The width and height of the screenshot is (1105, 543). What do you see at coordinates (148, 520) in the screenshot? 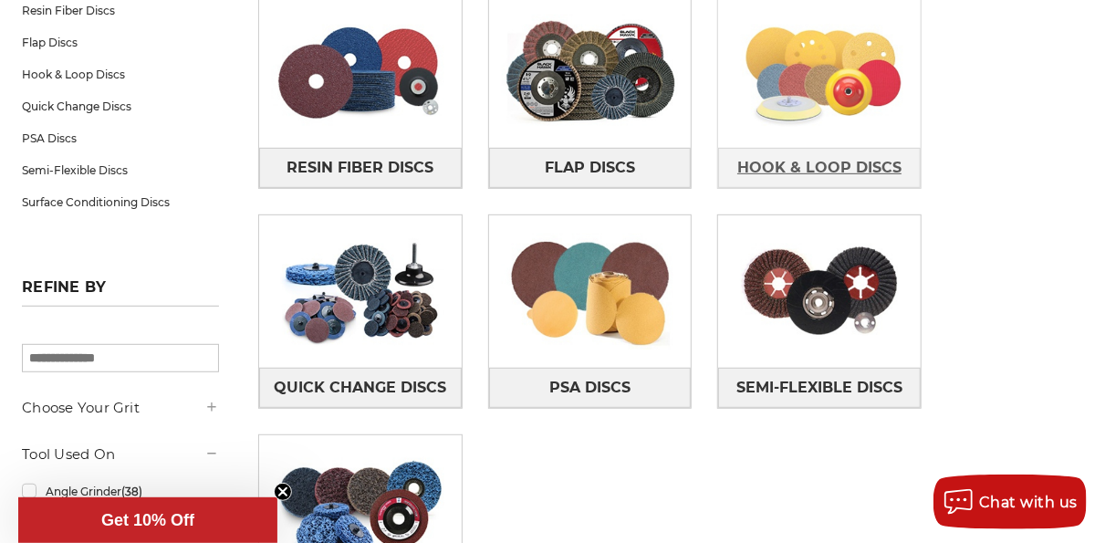
I see `span: Get 10% Off` at bounding box center [148, 520].